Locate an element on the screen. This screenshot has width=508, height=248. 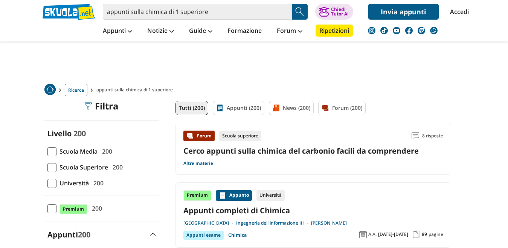
a: Invia appunti is located at coordinates (404, 12).